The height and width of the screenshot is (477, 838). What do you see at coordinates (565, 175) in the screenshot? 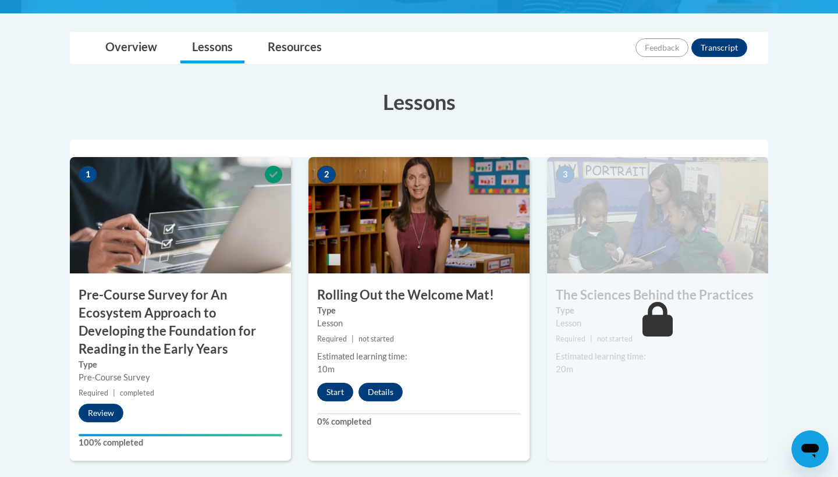
I see `span: 3` at bounding box center [565, 175].